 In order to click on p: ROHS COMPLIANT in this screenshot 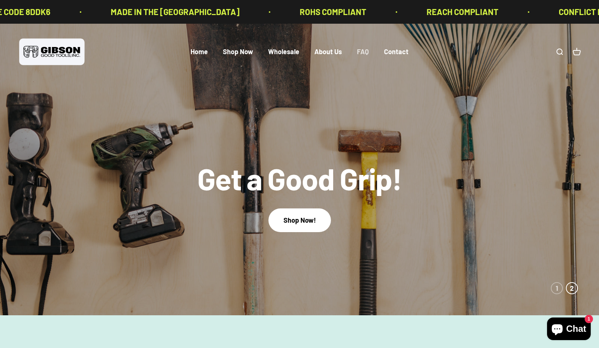, I will do `click(332, 12)`.